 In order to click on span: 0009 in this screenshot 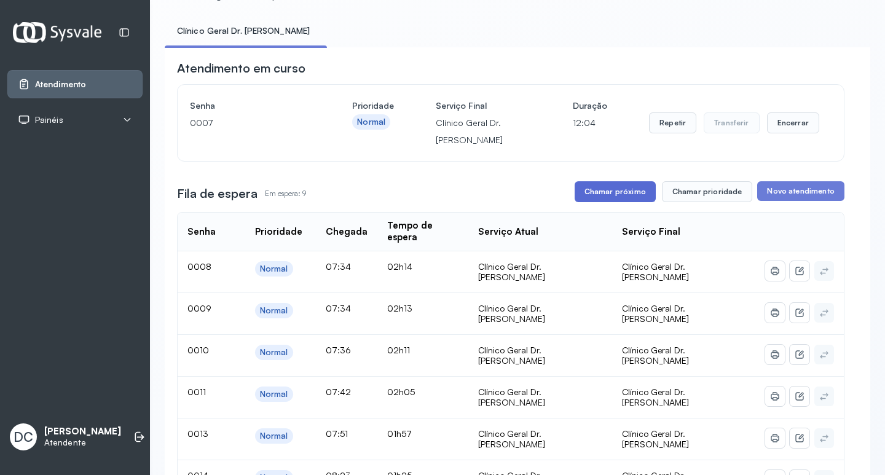, I will do `click(199, 308)`.